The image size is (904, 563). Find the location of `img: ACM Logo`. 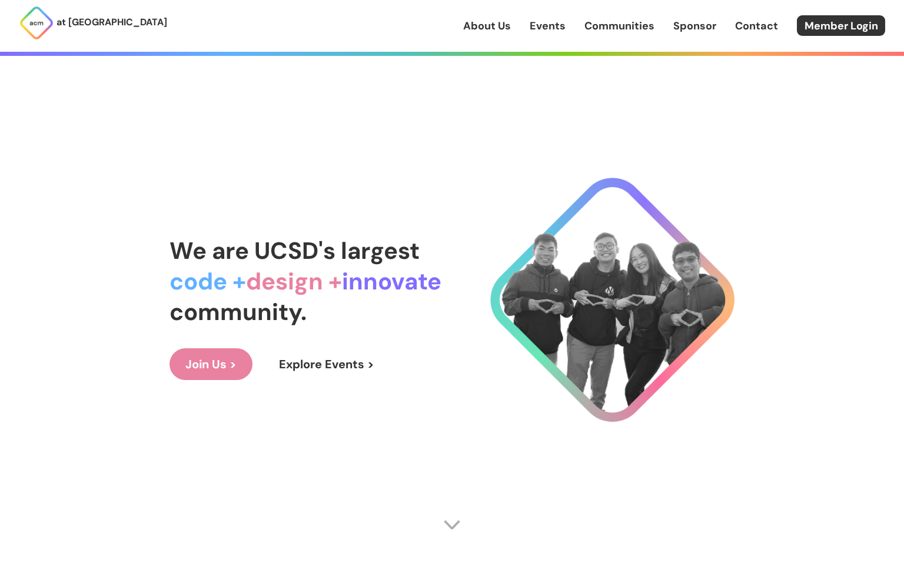

img: ACM Logo is located at coordinates (36, 23).